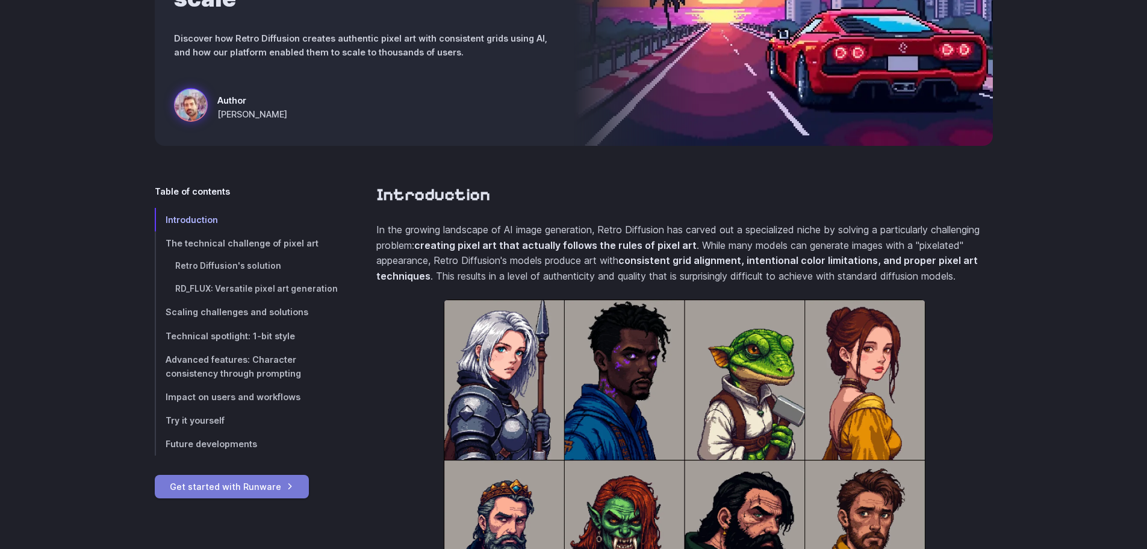 This screenshot has height=549, width=1147. I want to click on span: Try it yourself, so click(195, 420).